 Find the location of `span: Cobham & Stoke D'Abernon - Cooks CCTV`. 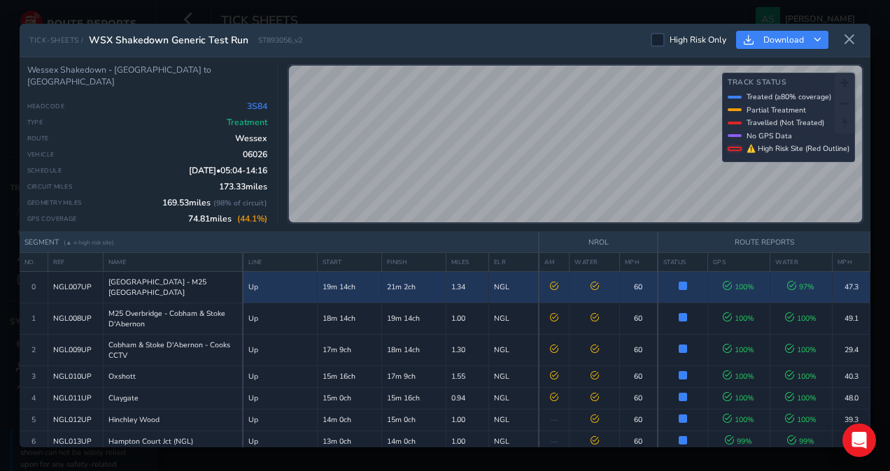

span: Cobham & Stoke D'Abernon - Cooks CCTV is located at coordinates (173, 350).